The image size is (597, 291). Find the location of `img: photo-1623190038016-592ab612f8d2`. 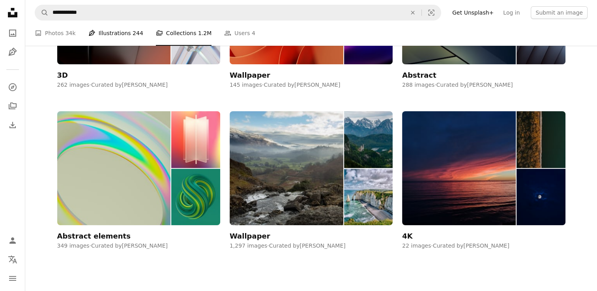

img: photo-1623190038016-592ab612f8d2 is located at coordinates (368, 140).